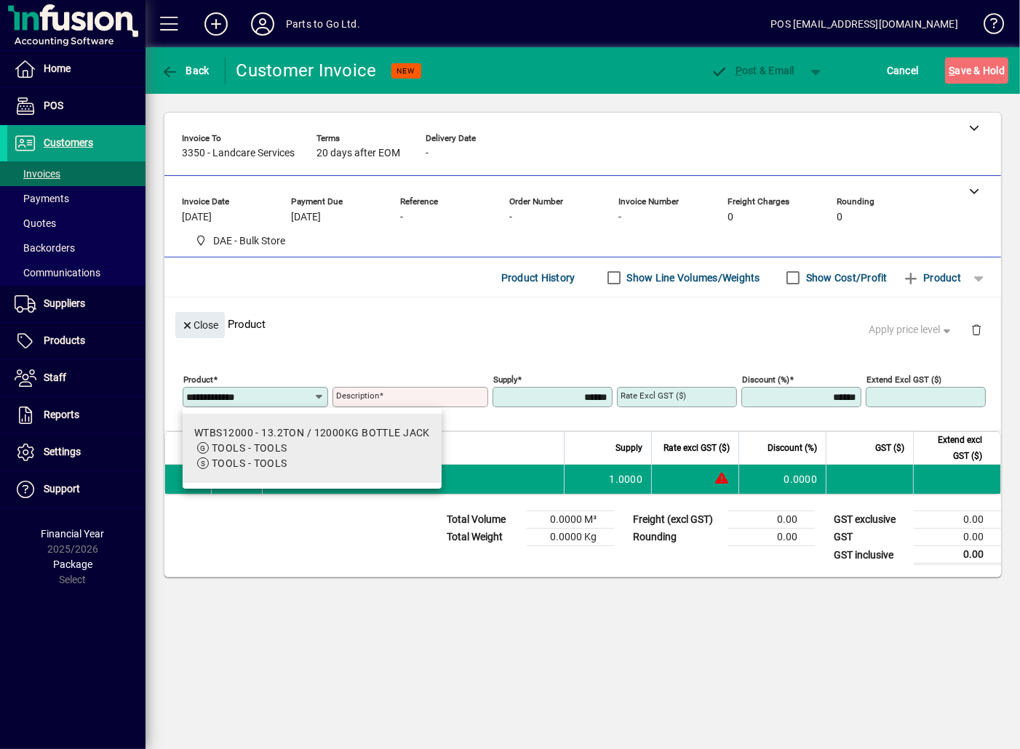 The height and width of the screenshot is (749, 1020). Describe the element at coordinates (752, 71) in the screenshot. I see `span: ost & Email` at that location.